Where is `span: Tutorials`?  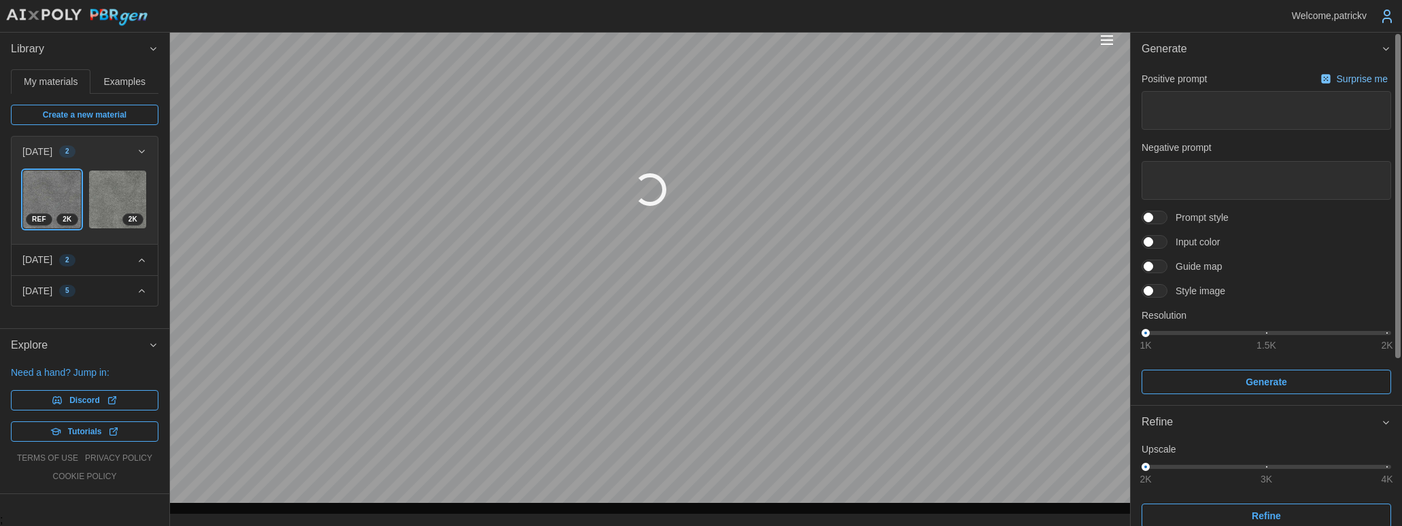 span: Tutorials is located at coordinates (85, 432).